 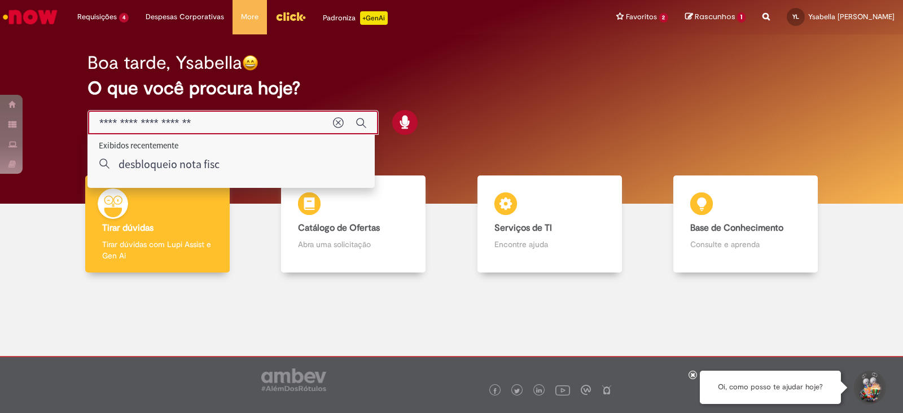 What do you see at coordinates (250, 63) in the screenshot?
I see `img: happy-face.png` at bounding box center [250, 63].